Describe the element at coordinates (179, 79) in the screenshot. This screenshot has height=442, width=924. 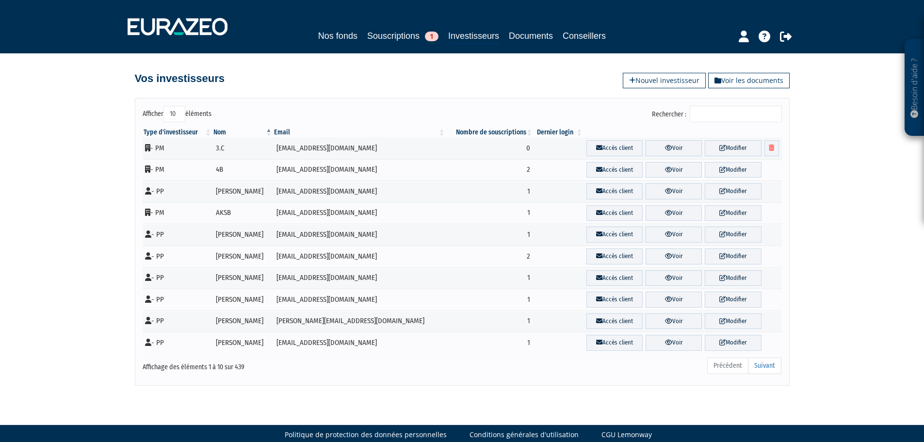
I see `h4: Vos investisseurs` at that location.